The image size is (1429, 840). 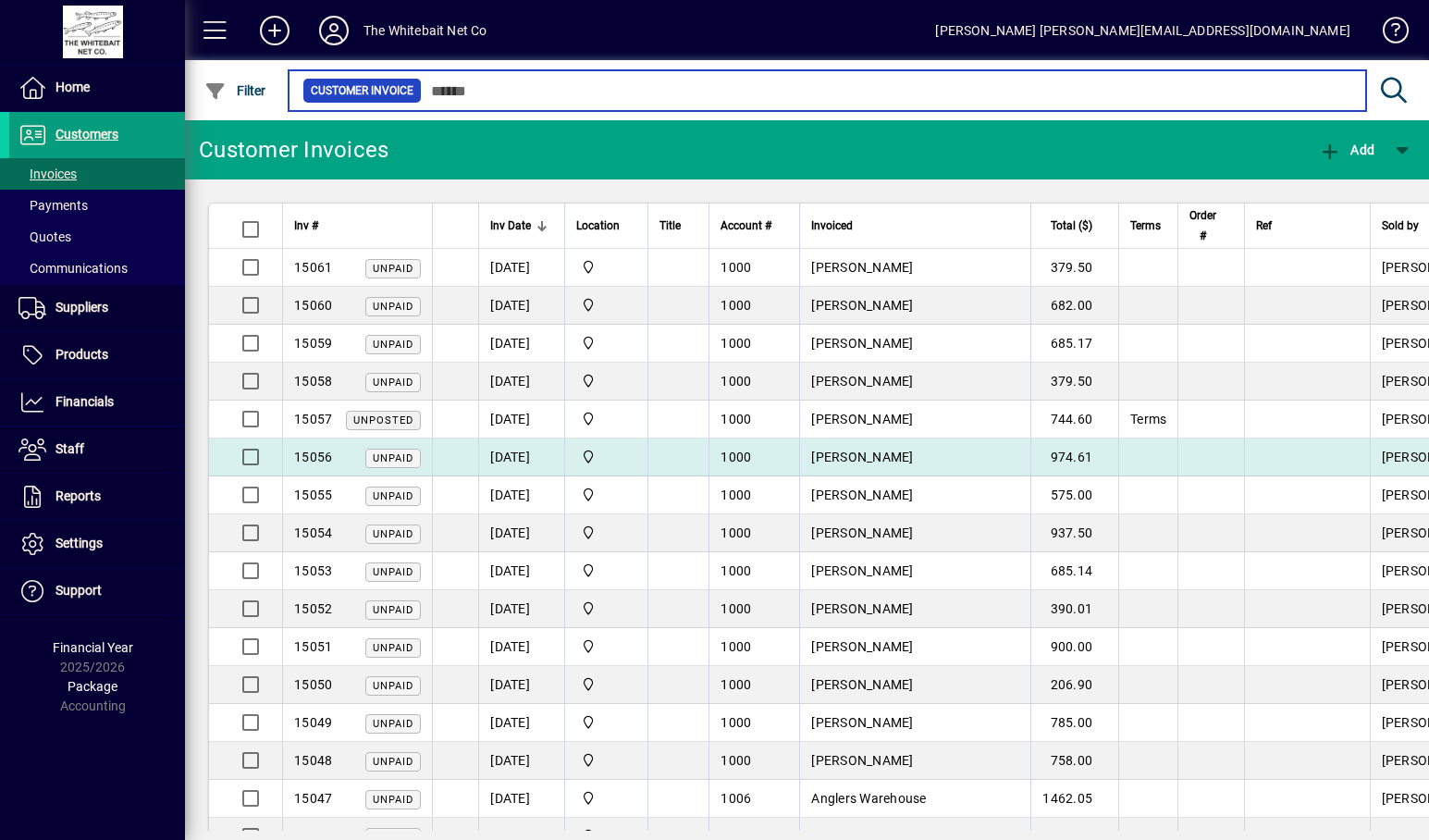 I want to click on div: Total ($), so click(x=1076, y=225).